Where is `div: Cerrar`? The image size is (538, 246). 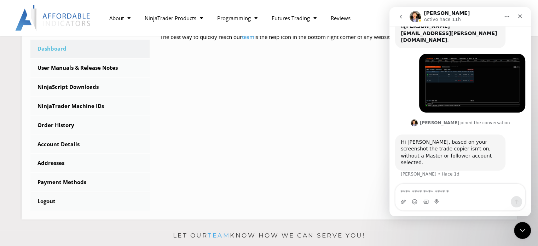
div: Cerrar is located at coordinates (131, 9).